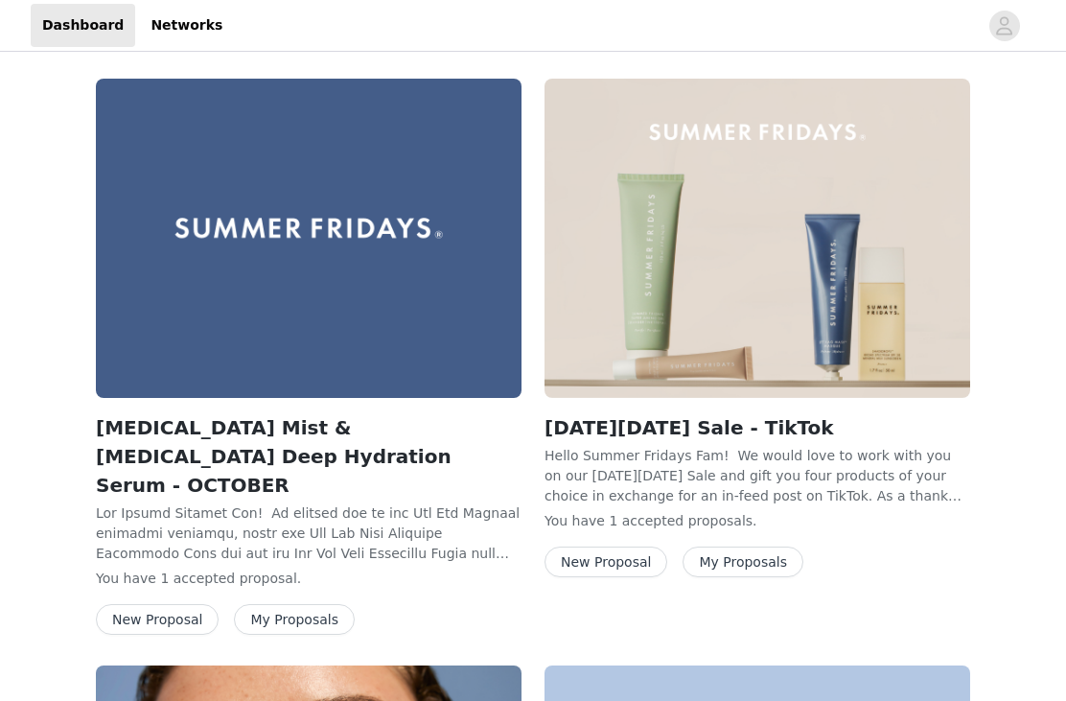  What do you see at coordinates (1004, 26) in the screenshot?
I see `div: avatar` at bounding box center [1004, 26].